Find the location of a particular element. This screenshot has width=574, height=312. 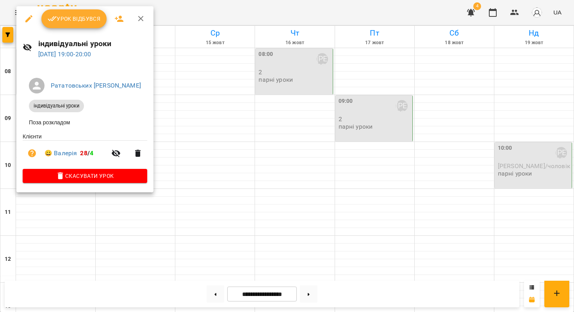

button: Урок відбувся is located at coordinates (74, 19).